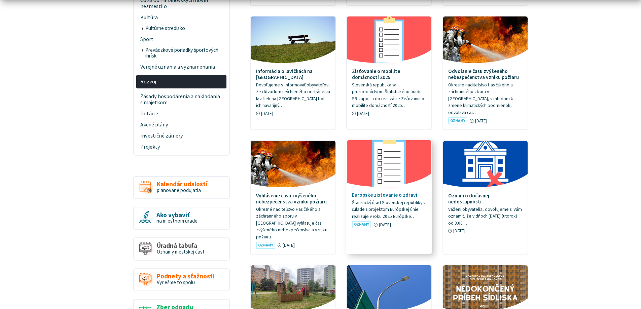 The height and width of the screenshot is (309, 641). I want to click on p: Slovenská republika sa prostredníctvom Štatistického úradu SR zapojila do realizácie Zisťovania o..., so click(389, 96).